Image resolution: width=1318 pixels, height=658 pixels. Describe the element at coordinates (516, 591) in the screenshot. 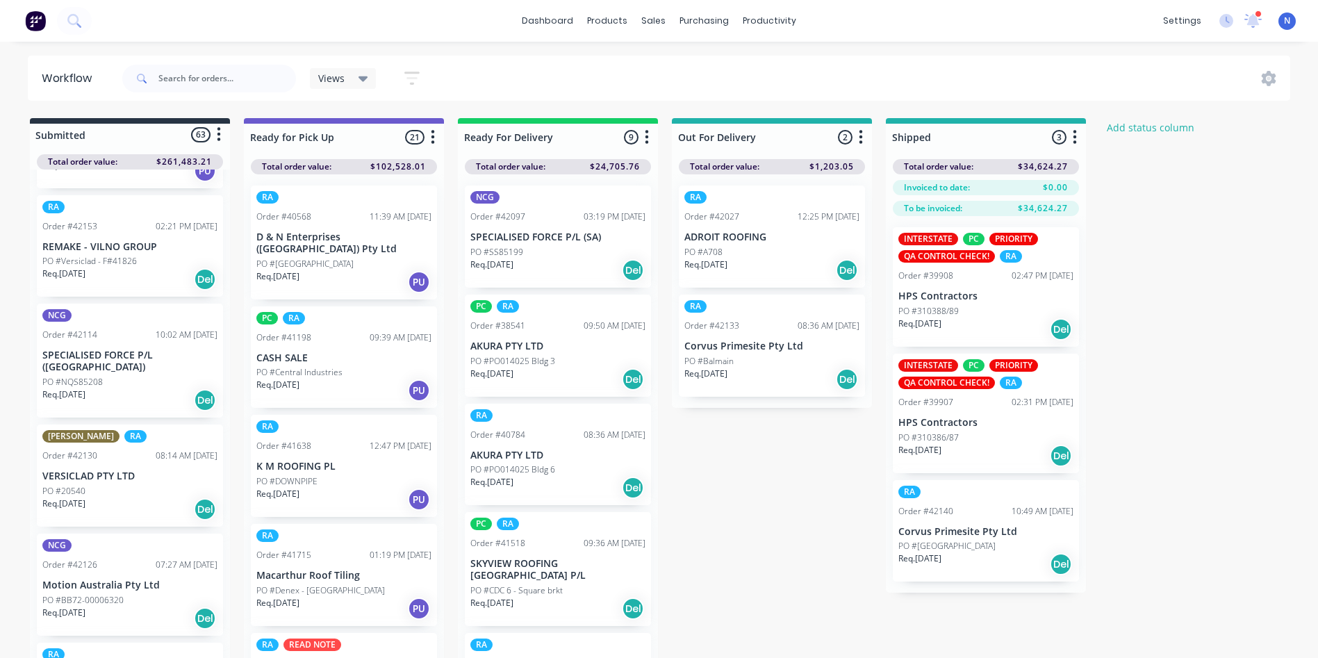

I see `p: PO #CDC 6 - Square brkt` at that location.